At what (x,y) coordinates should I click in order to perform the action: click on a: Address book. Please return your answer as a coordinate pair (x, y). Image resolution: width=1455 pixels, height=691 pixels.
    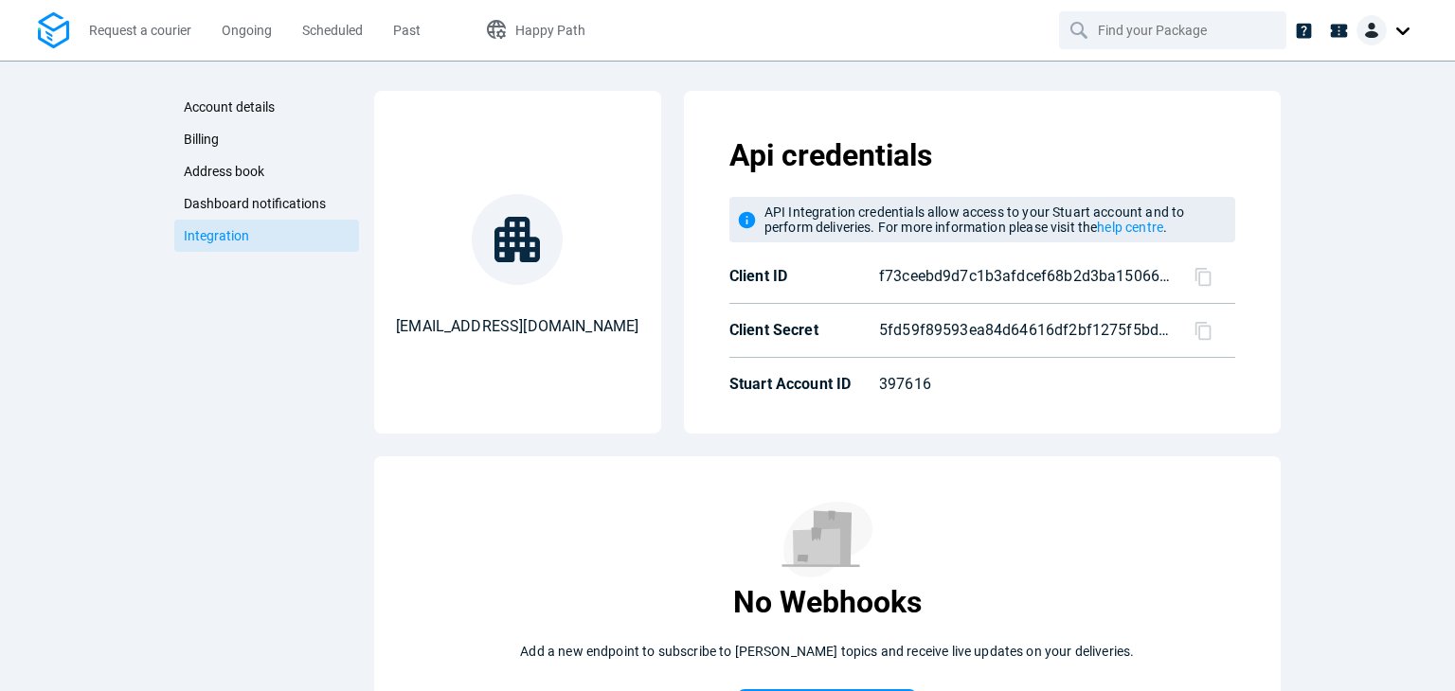
    Looking at the image, I should click on (266, 171).